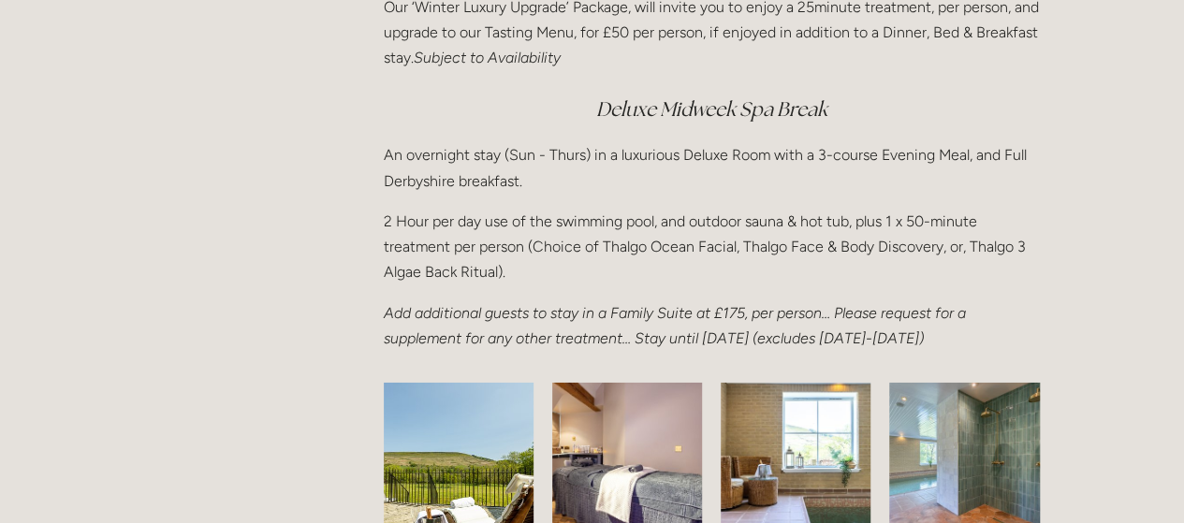 The image size is (1184, 523). What do you see at coordinates (711, 109) in the screenshot?
I see `em: Deluxe Midweek Spa Break` at bounding box center [711, 109].